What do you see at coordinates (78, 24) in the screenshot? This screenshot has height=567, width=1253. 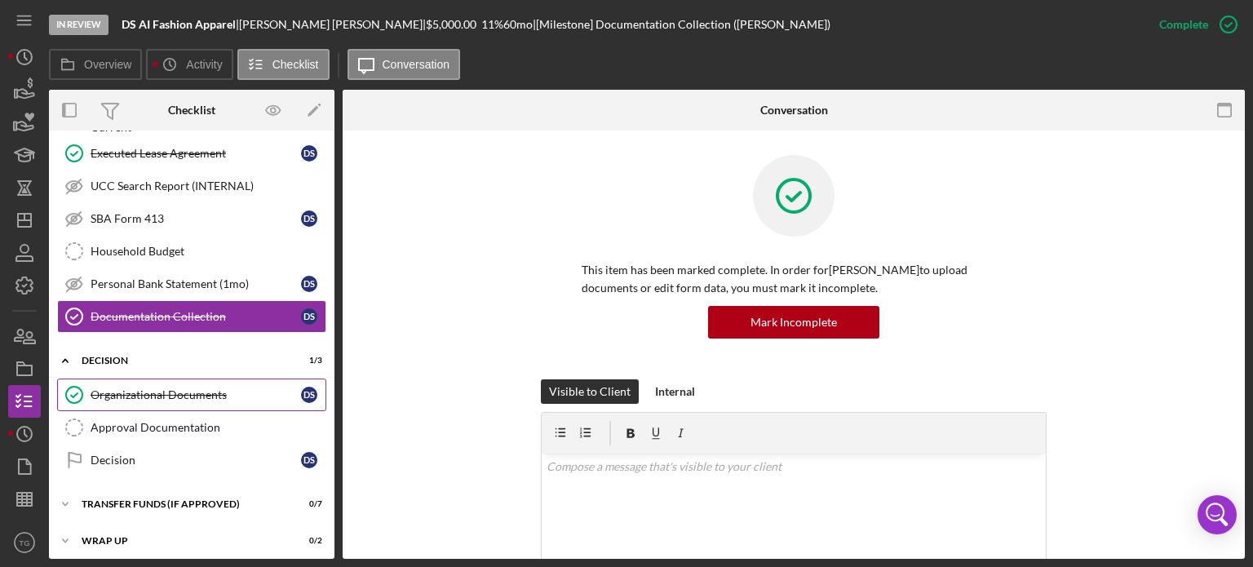 I see `div: In Review` at bounding box center [78, 24].